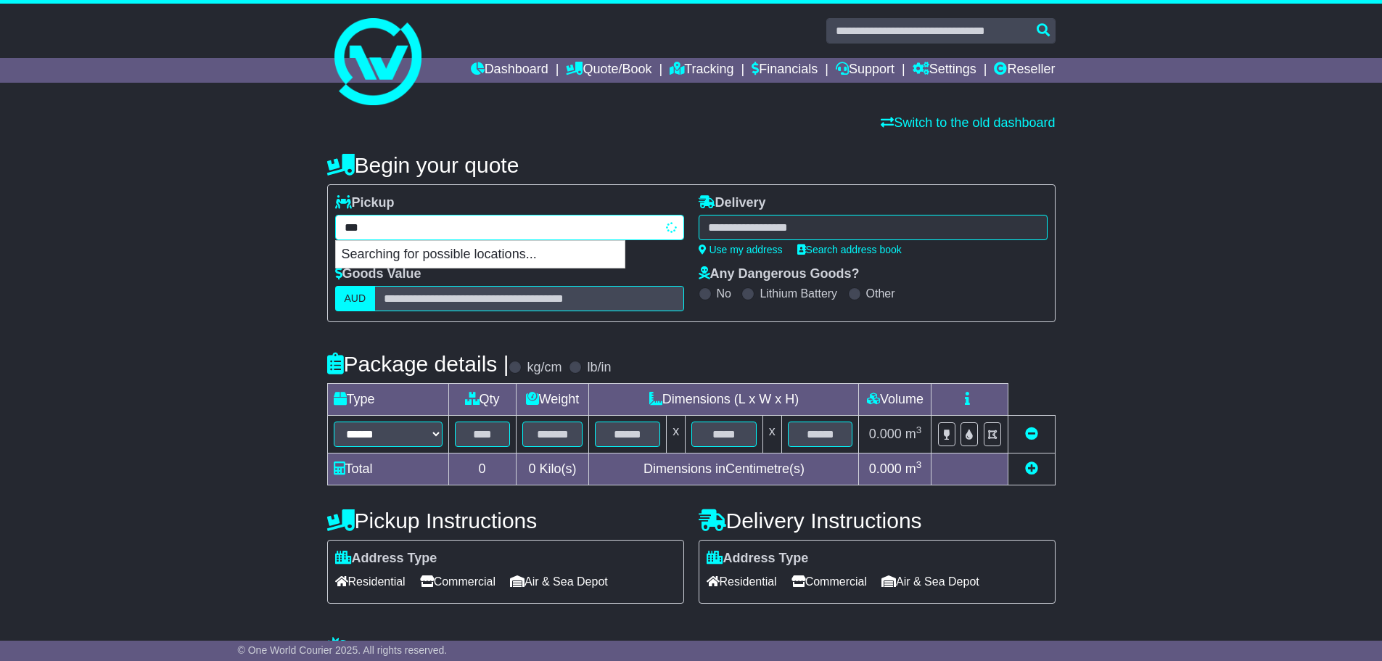 Image resolution: width=1382 pixels, height=661 pixels. What do you see at coordinates (552, 400) in the screenshot?
I see `td: Weight` at bounding box center [552, 400].